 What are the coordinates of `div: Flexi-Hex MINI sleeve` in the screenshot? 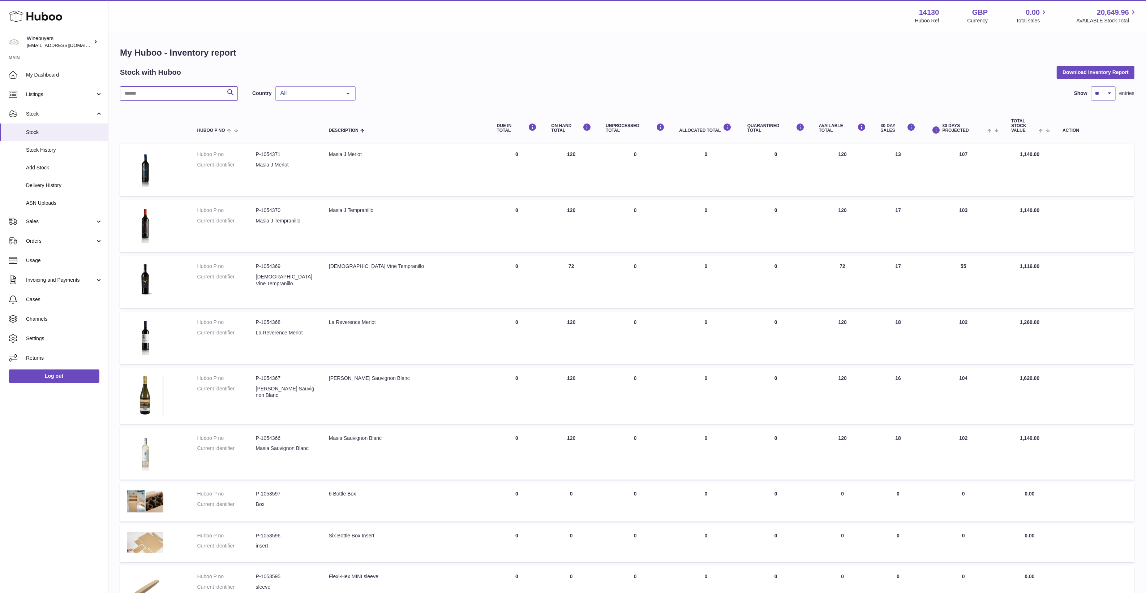 It's located at (406, 577).